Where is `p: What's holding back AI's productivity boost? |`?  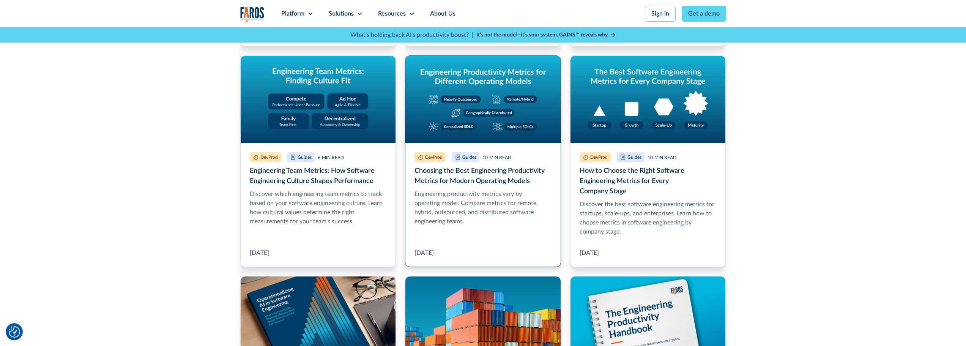
p: What's holding back AI's productivity boost? | is located at coordinates (412, 35).